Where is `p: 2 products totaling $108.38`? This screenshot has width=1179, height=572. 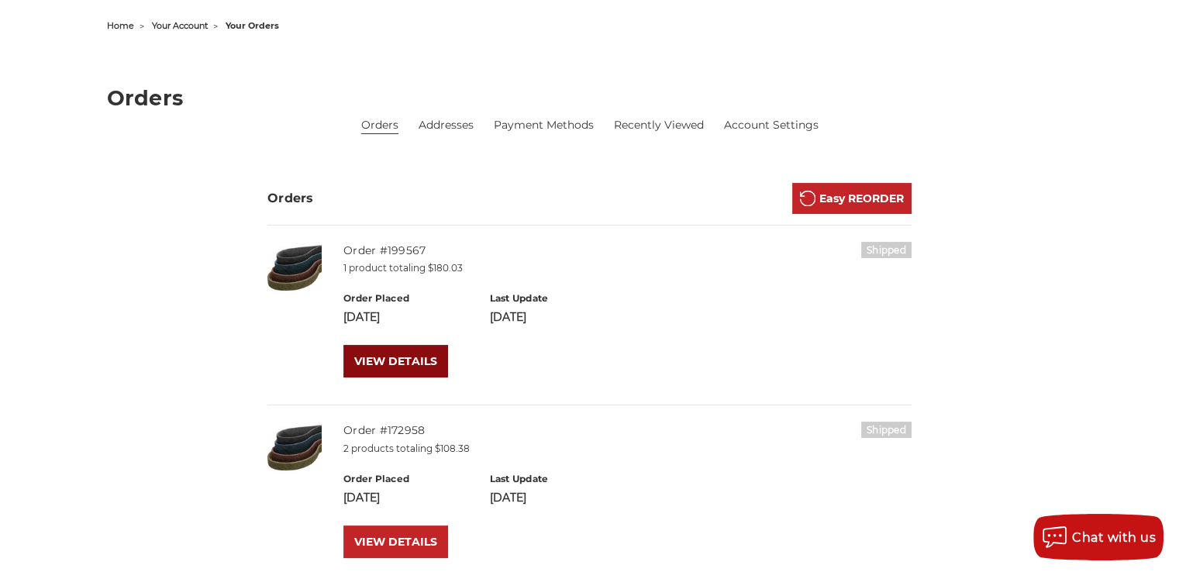
p: 2 products totaling $108.38 is located at coordinates (627, 449).